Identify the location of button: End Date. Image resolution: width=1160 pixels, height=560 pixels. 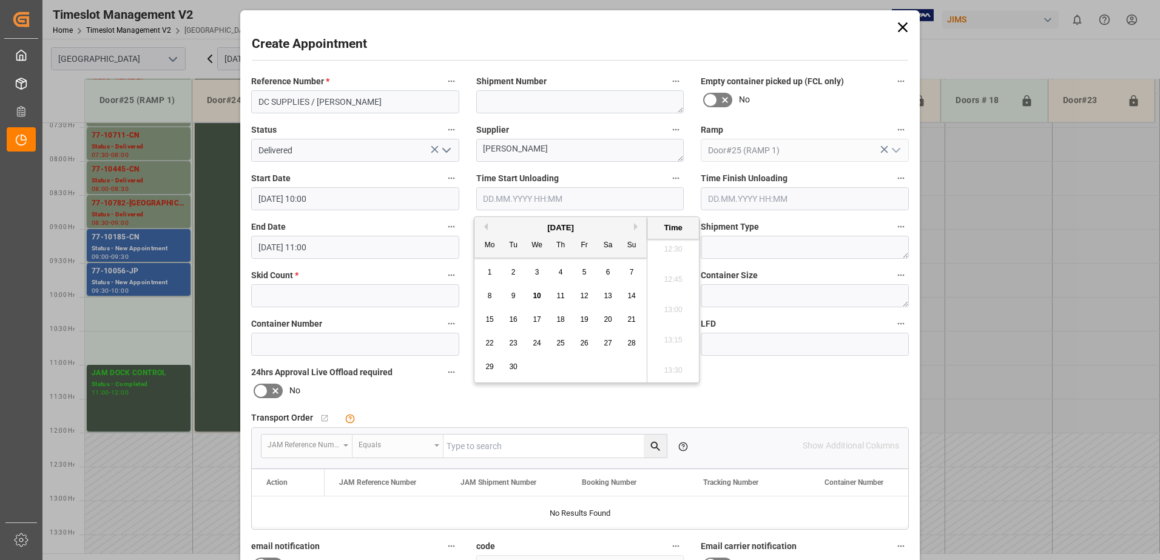
(451, 227).